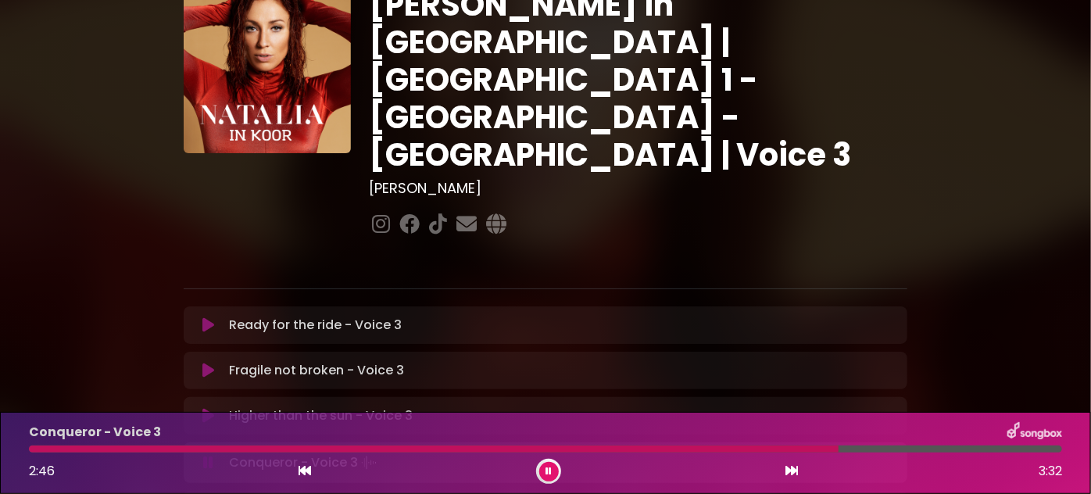  Describe the element at coordinates (315, 325) in the screenshot. I see `p: Ready for the ride - Voice 3` at that location.